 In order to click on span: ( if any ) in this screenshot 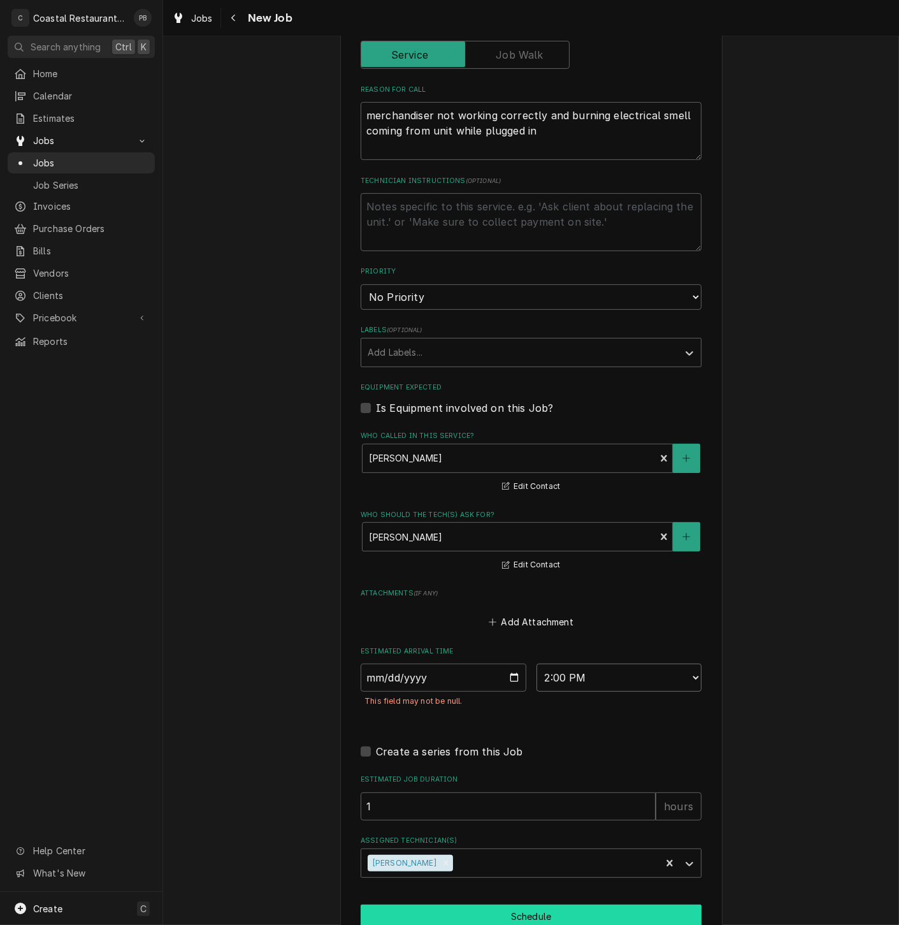, I will do `click(426, 593)`.